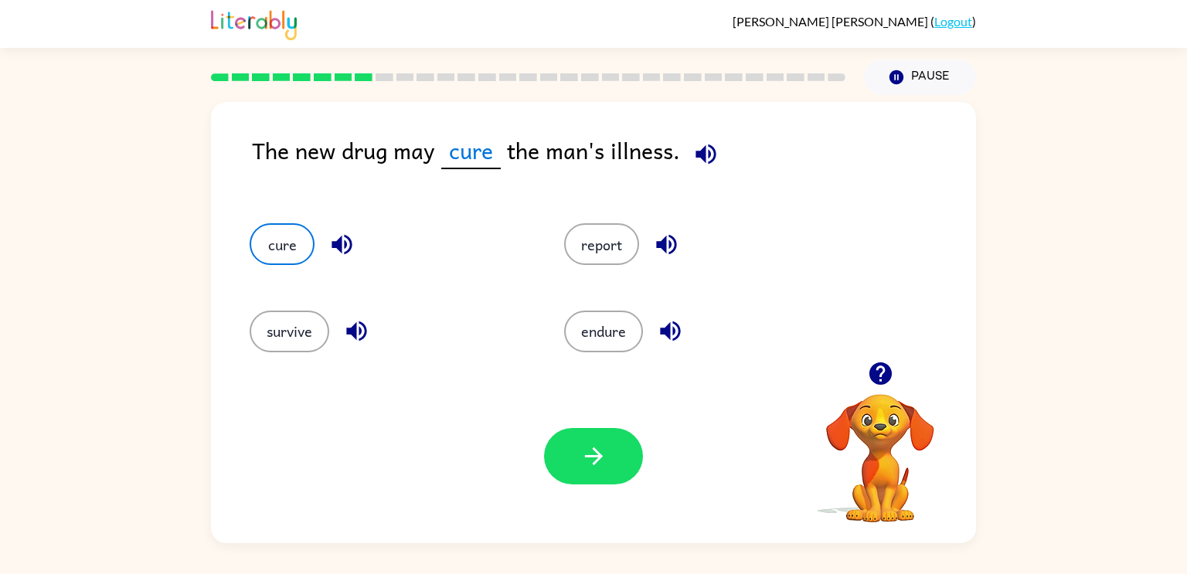 This screenshot has height=574, width=1187. What do you see at coordinates (601, 244) in the screenshot?
I see `button: report` at bounding box center [601, 244].